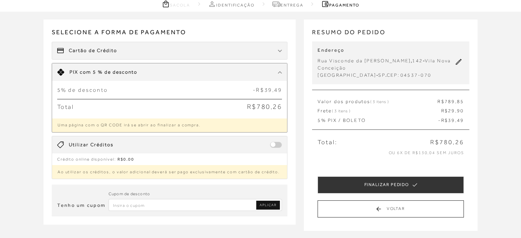  I want to click on span: APLICAR, so click(268, 205).